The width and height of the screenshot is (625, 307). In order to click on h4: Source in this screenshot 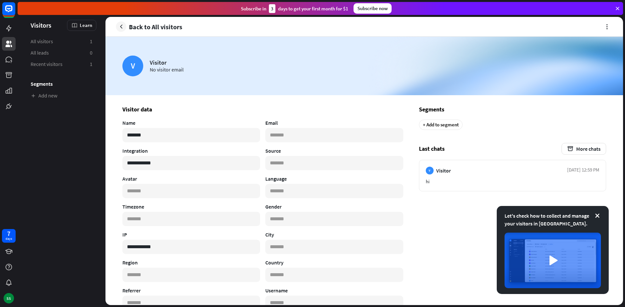, I will do `click(334, 151)`.